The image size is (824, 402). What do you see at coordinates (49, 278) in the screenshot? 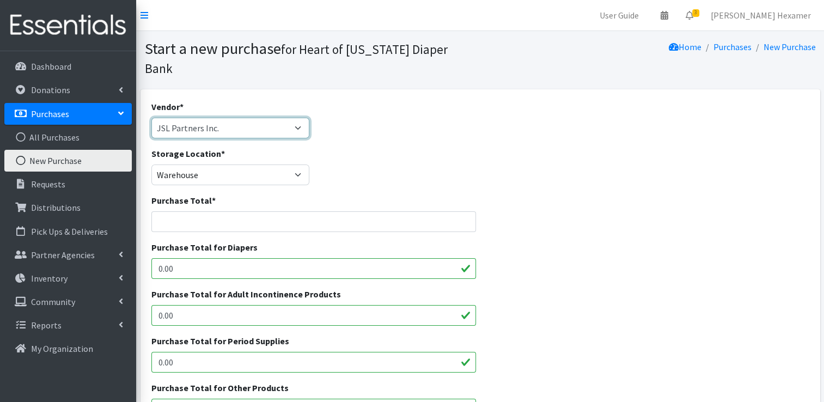
I see `p: Inventory` at bounding box center [49, 278].